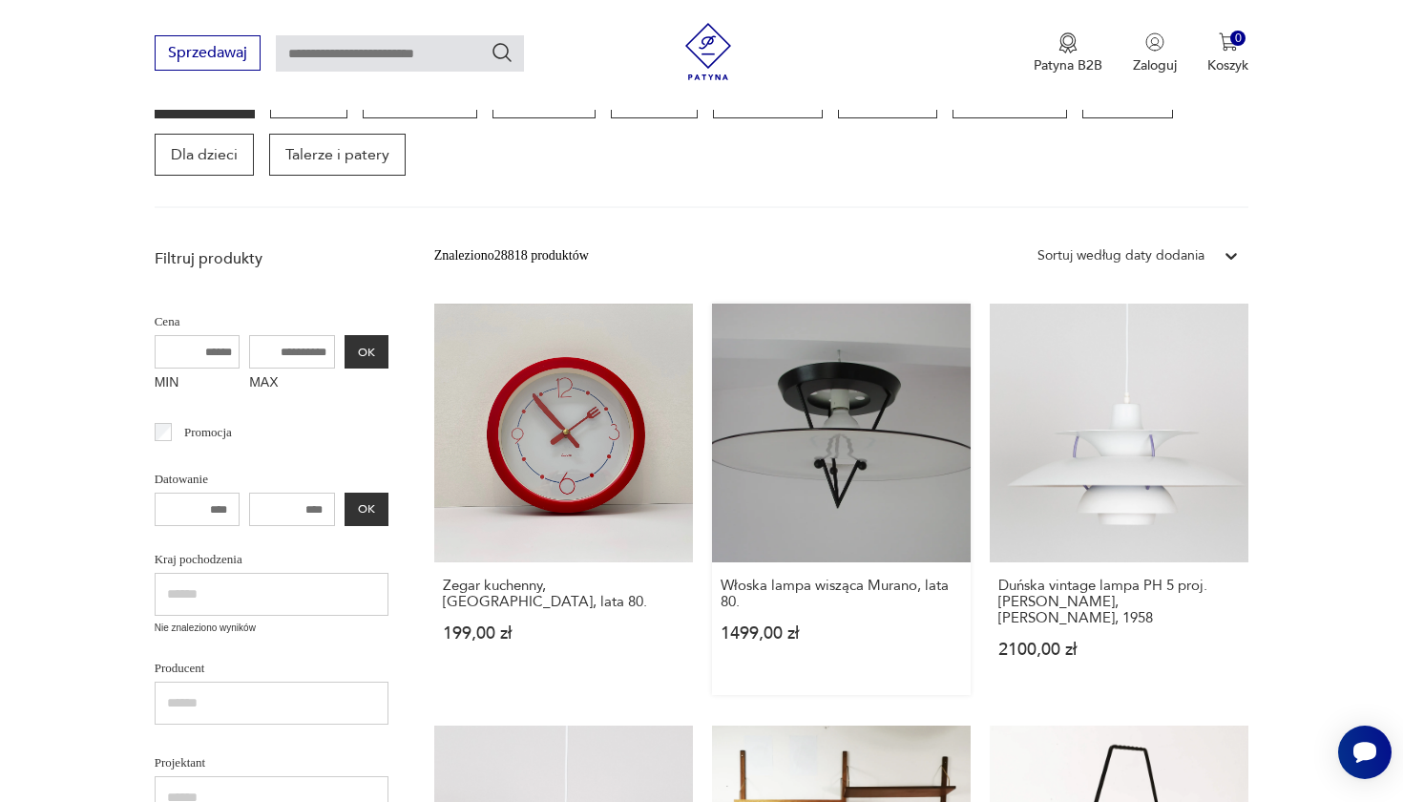 The image size is (1403, 802). What do you see at coordinates (207, 54) in the screenshot?
I see `a: Sprzedawaj` at bounding box center [207, 54].